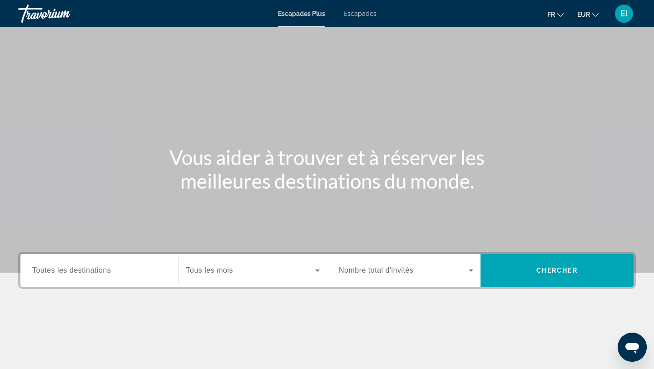  What do you see at coordinates (557, 270) in the screenshot?
I see `button: Chercher` at bounding box center [557, 270].